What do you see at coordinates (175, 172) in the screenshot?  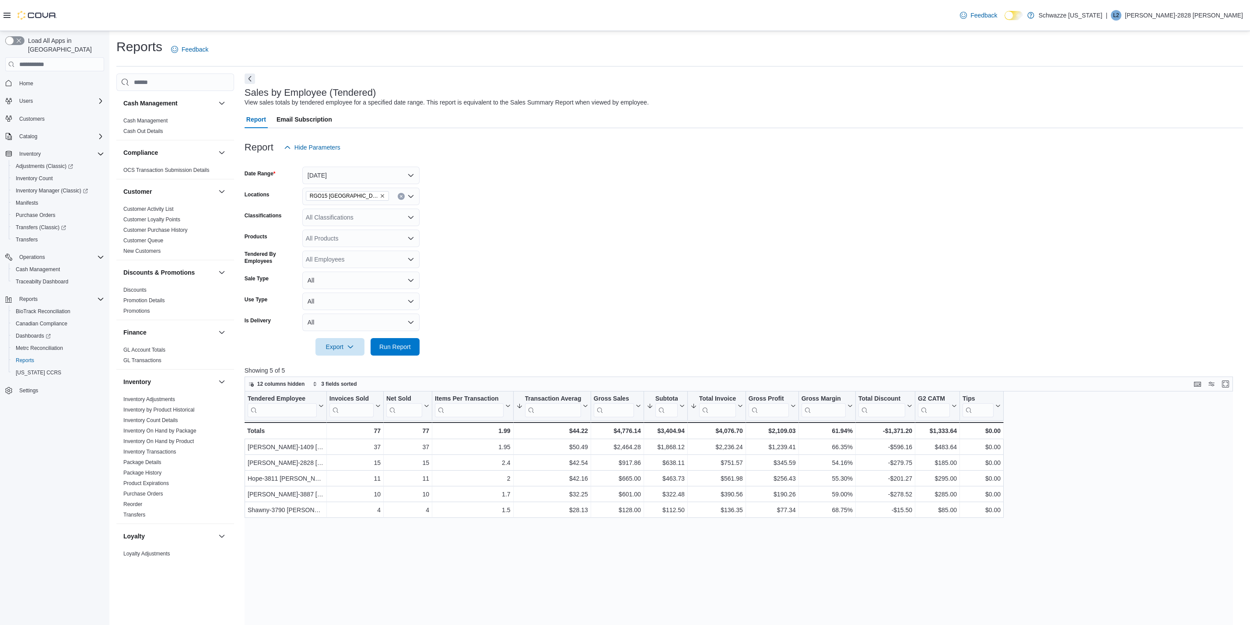 I see `div: Compliance` at bounding box center [175, 172].